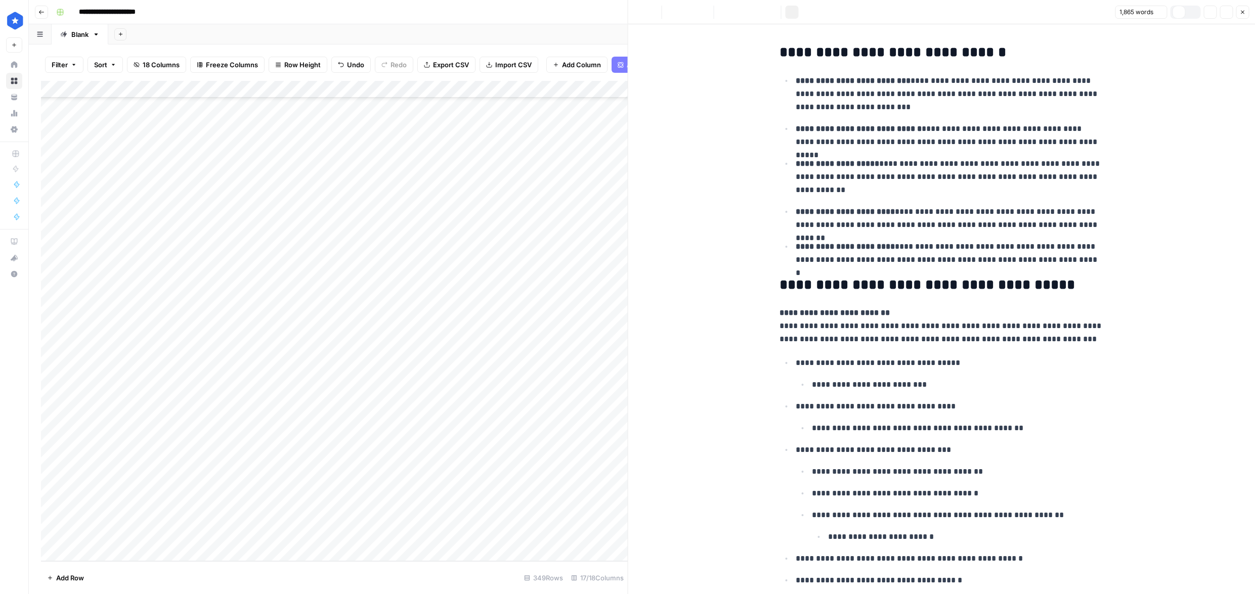 The width and height of the screenshot is (1255, 594). I want to click on button: Import CSV, so click(509, 65).